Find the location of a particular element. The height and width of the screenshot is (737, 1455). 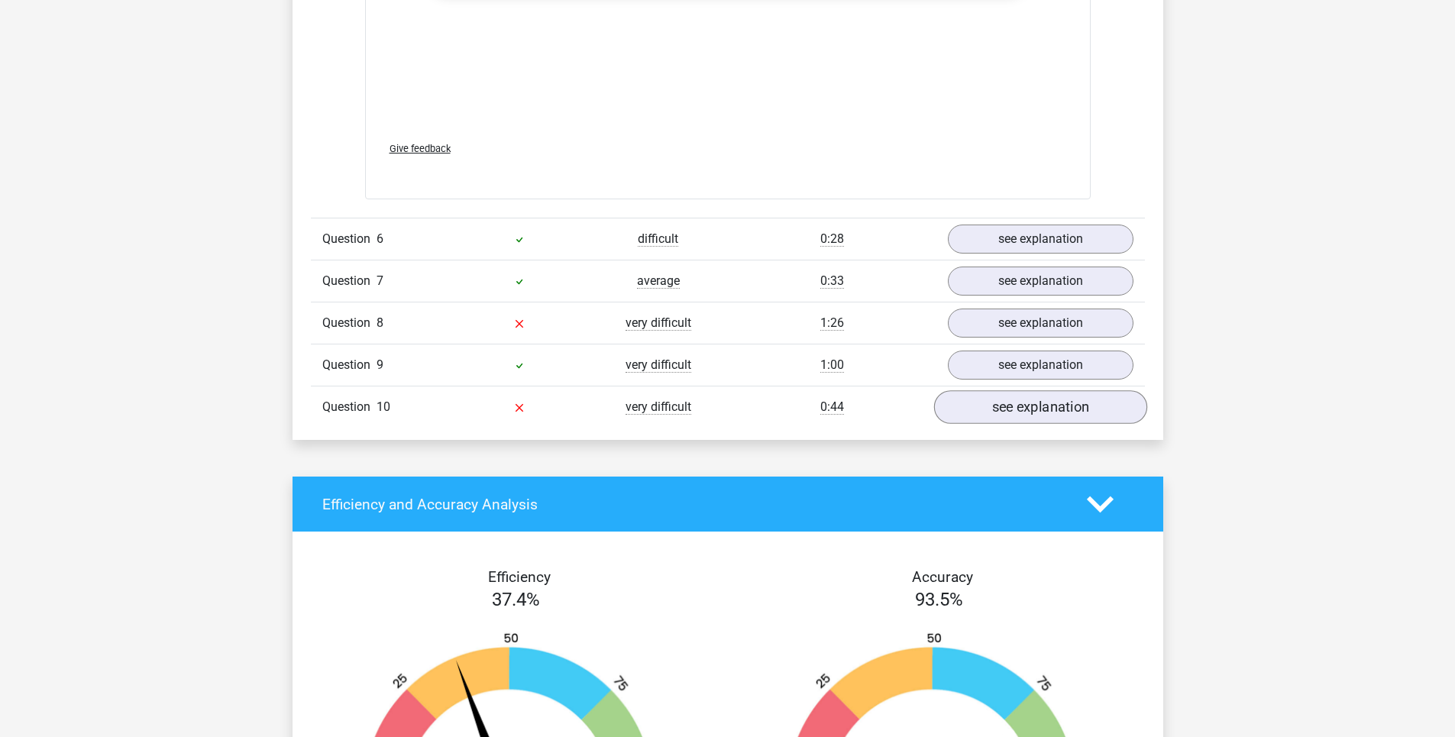

span: 9 is located at coordinates (380, 364).